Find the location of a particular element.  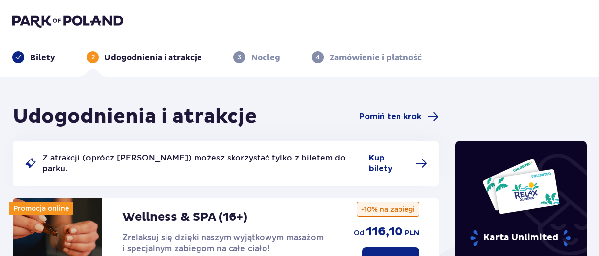

p: Wellness & SPA (16+) is located at coordinates (185, 217).